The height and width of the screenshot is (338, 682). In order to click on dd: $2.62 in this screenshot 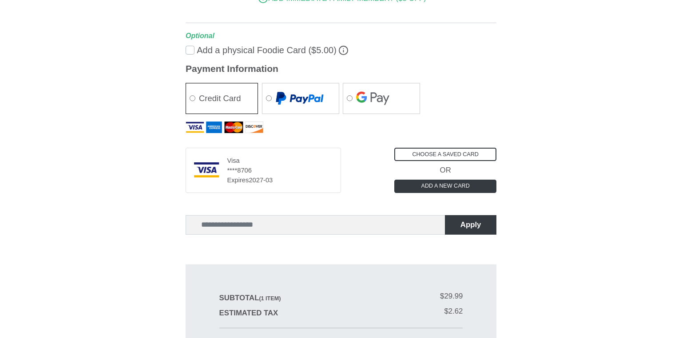, I will do `click(402, 311)`.